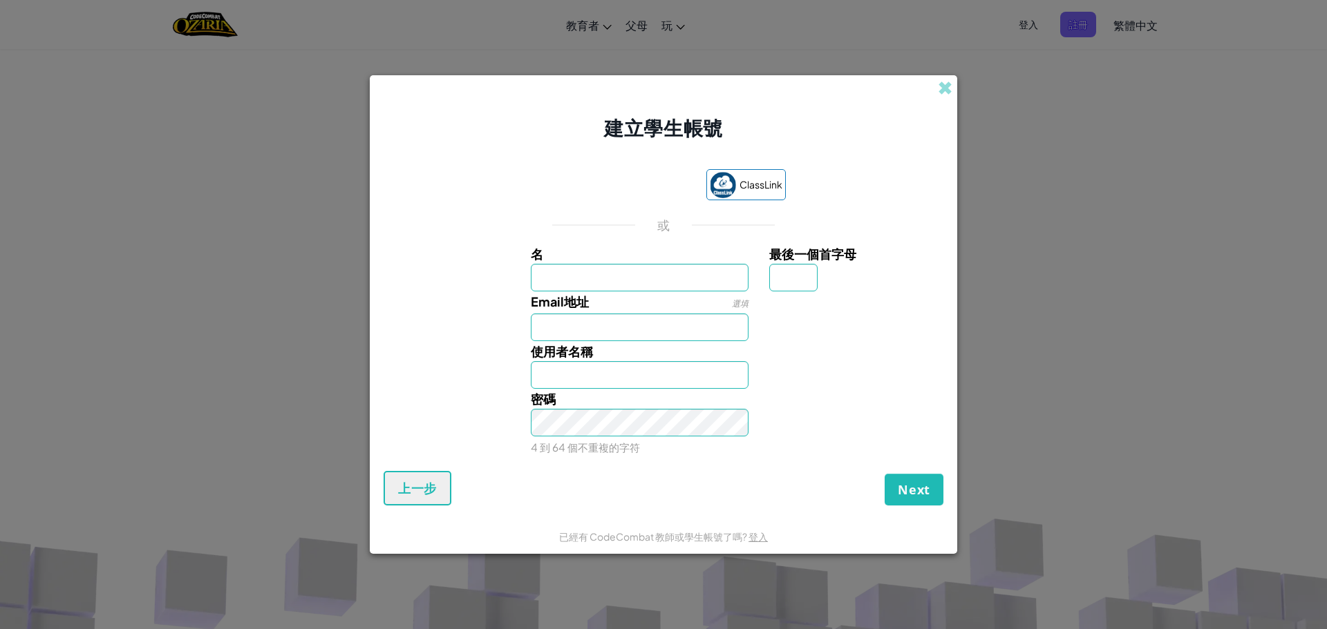  I want to click on p: 或, so click(663, 225).